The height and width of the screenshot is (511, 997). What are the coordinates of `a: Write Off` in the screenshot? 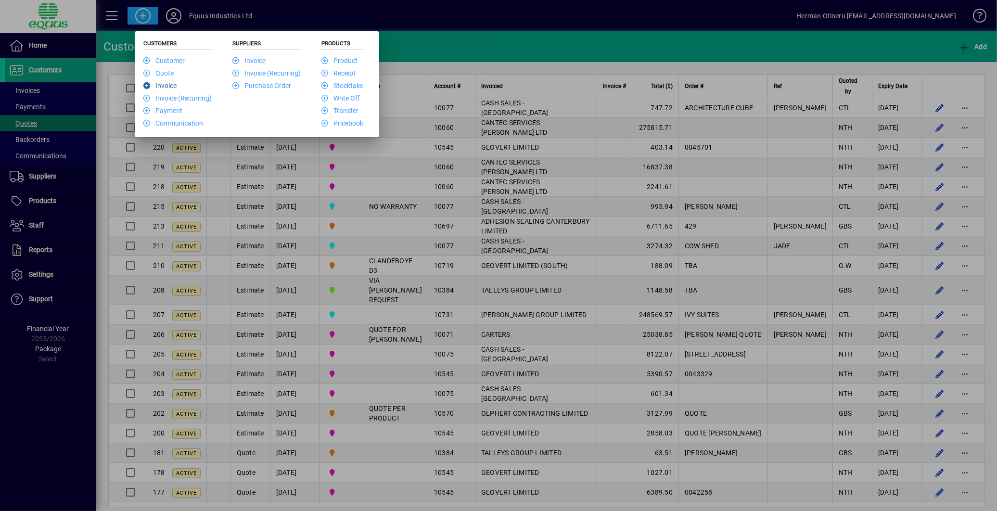 It's located at (341, 98).